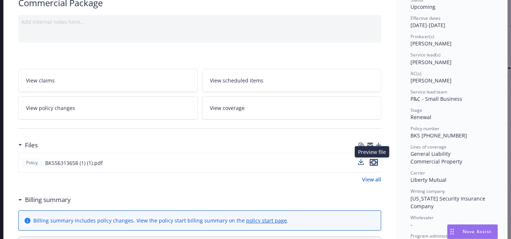  What do you see at coordinates (429, 180) in the screenshot?
I see `span: Liberty Mutual` at bounding box center [429, 180].